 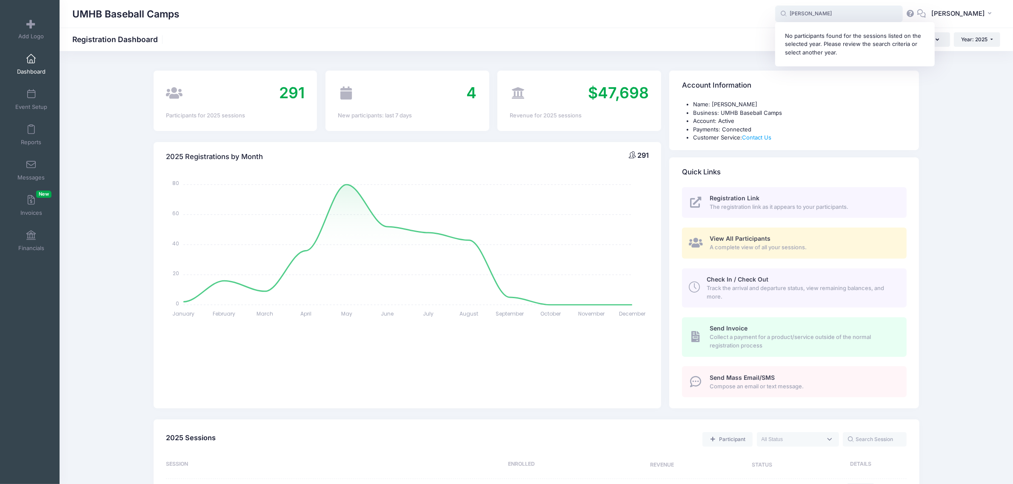 What do you see at coordinates (299, 466) in the screenshot?
I see `div: Session` at bounding box center [299, 466].